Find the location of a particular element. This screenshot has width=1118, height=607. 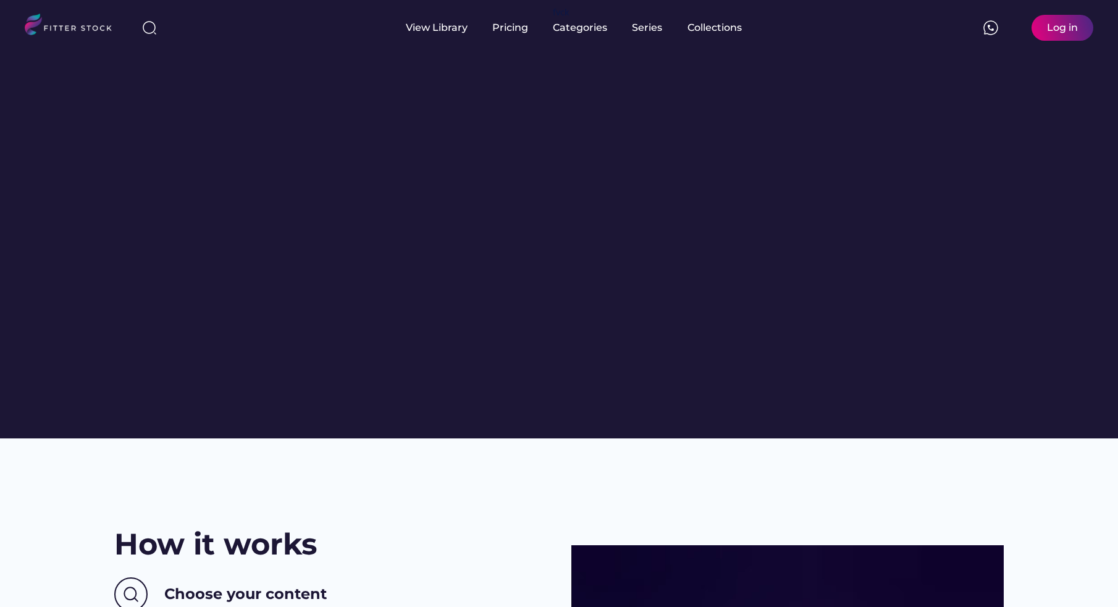

img: meteor-icons_whatsapp%20%281%29.svg is located at coordinates (990, 28).